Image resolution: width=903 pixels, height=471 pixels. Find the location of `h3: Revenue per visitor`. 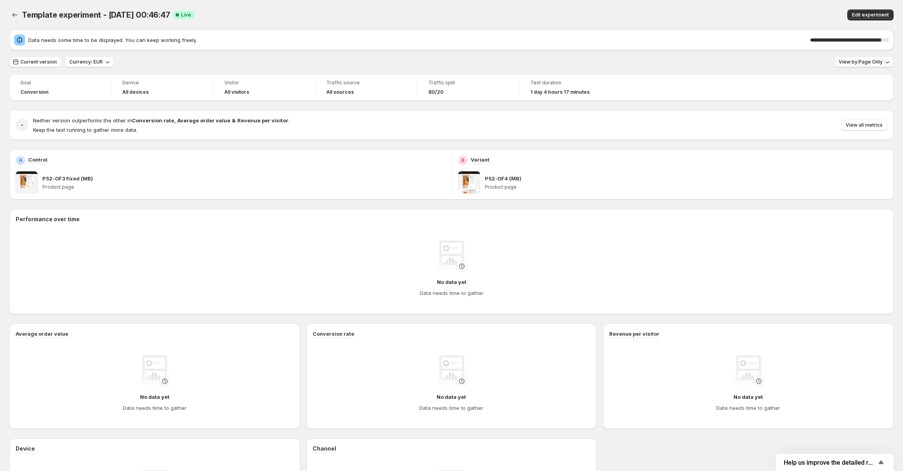

h3: Revenue per visitor is located at coordinates (634, 334).